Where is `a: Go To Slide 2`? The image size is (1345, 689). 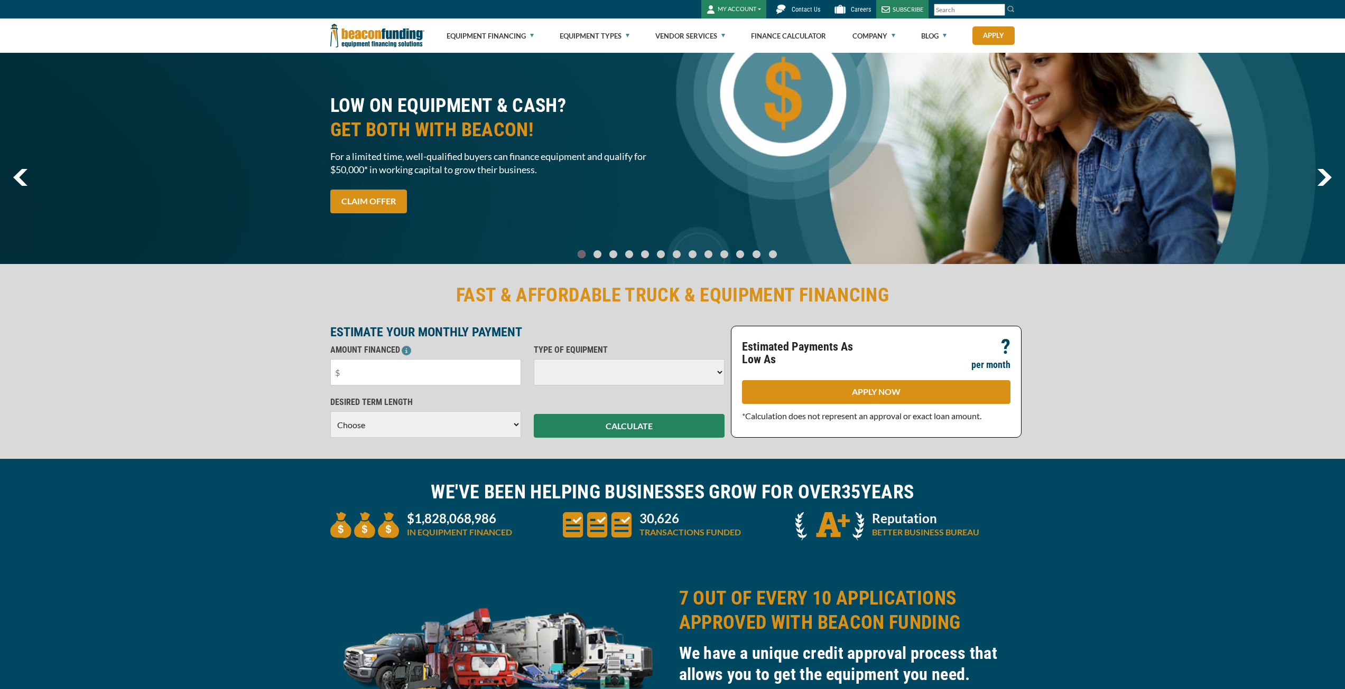 a: Go To Slide 2 is located at coordinates (613, 254).